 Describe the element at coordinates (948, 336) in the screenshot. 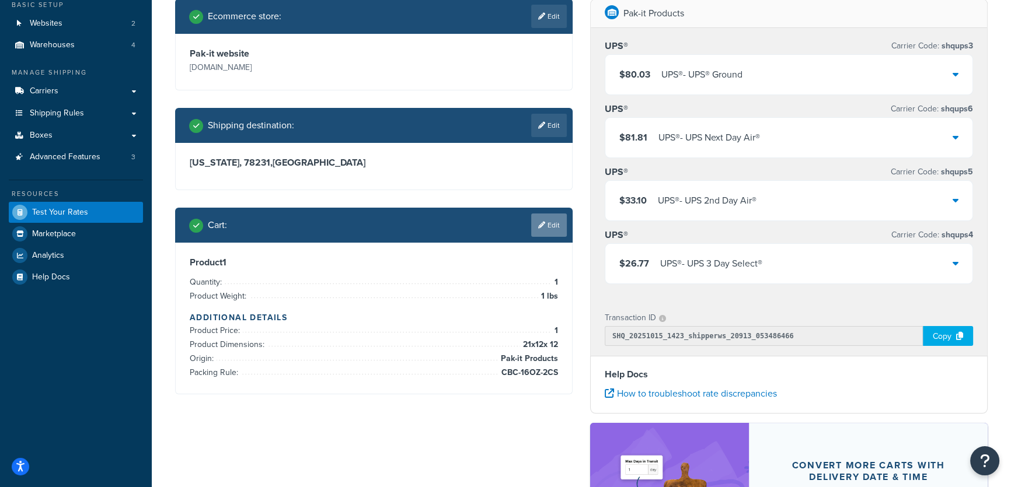

I see `div: Copy` at that location.